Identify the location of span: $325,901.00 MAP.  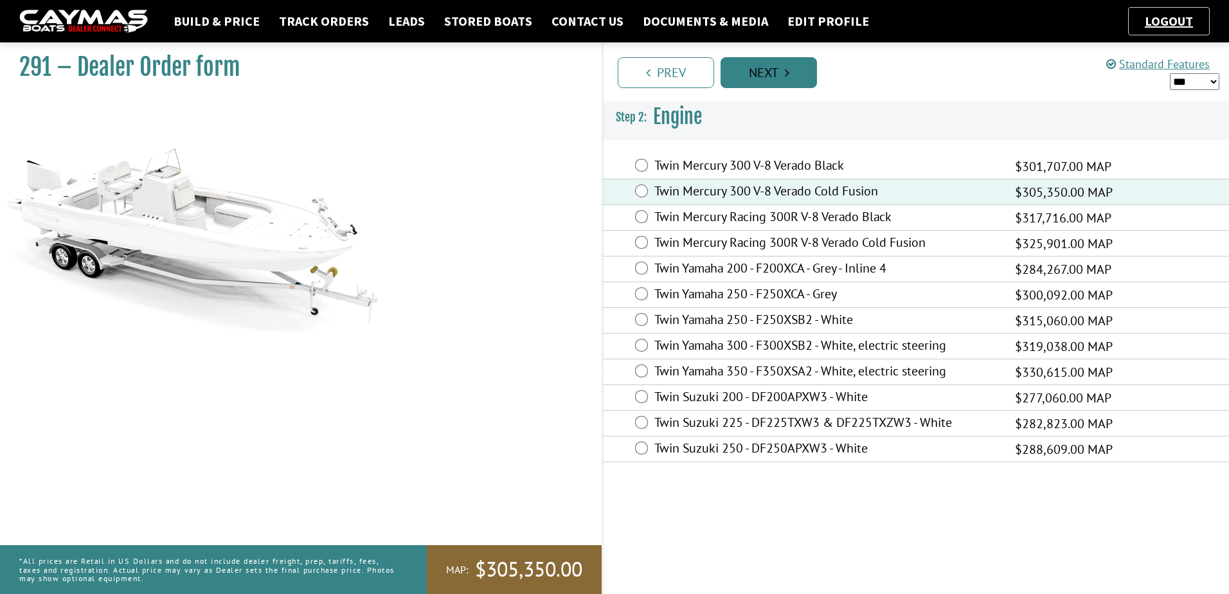
(1064, 244).